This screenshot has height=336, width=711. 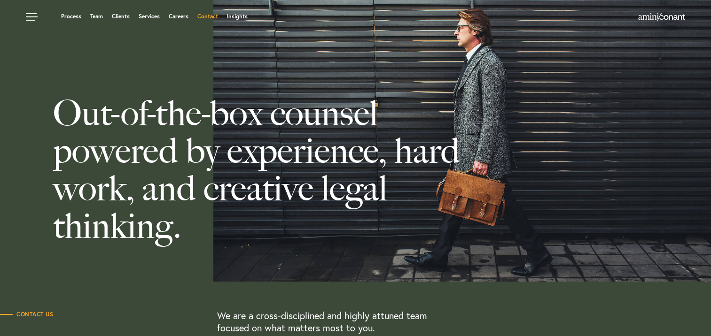 I want to click on a: Insights, so click(x=237, y=16).